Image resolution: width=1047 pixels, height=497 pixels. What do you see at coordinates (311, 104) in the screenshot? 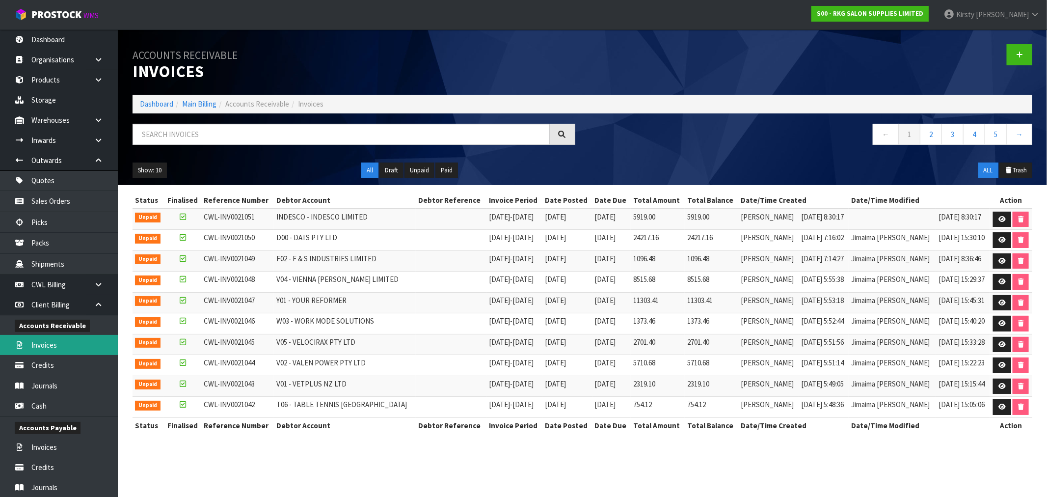
I see `span: Invoices` at bounding box center [311, 104].